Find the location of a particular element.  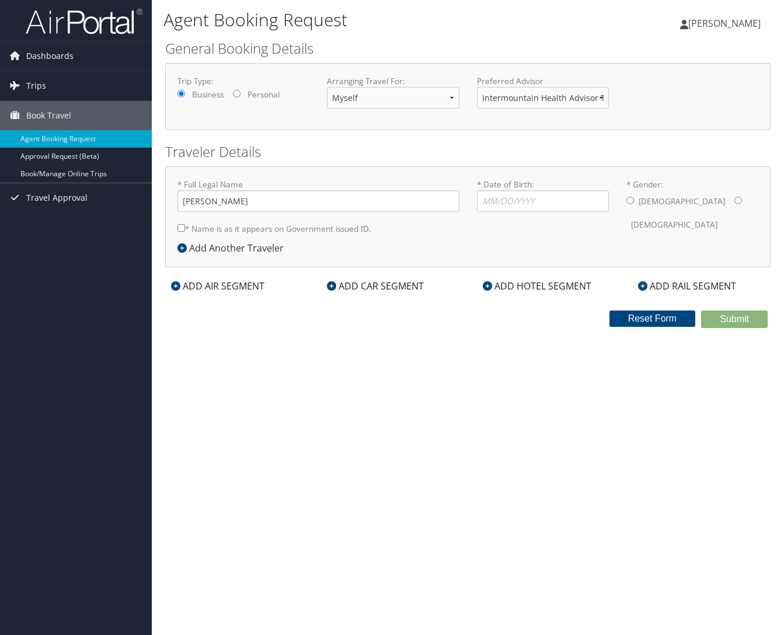

div: ADD CAR SEGMENT is located at coordinates (375, 286).